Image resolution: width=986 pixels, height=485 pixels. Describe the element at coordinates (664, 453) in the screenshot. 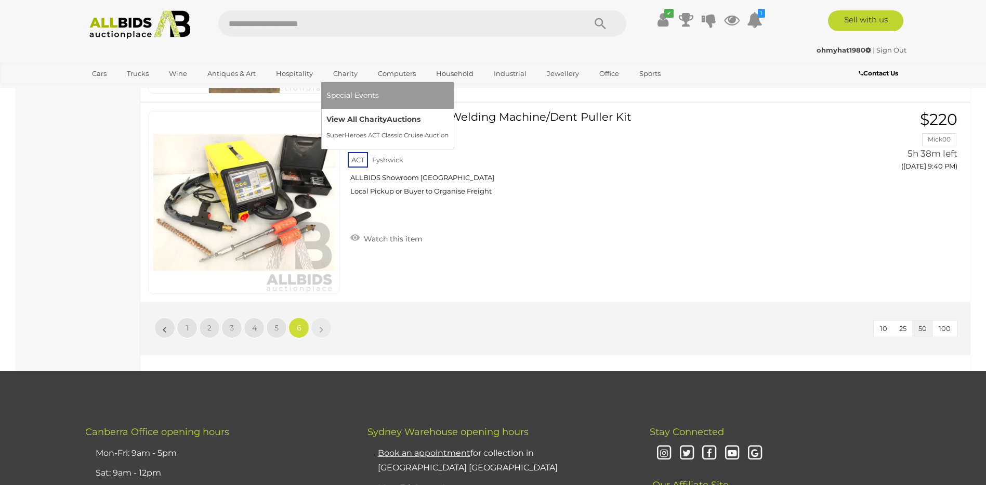

I see `i: Instagram` at that location.